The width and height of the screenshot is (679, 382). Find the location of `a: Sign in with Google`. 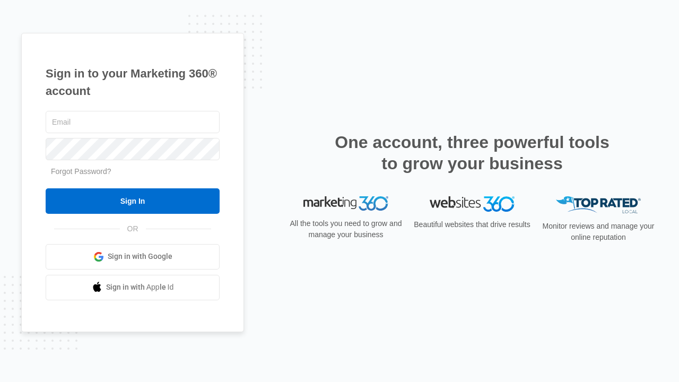

a: Sign in with Google is located at coordinates (133, 257).